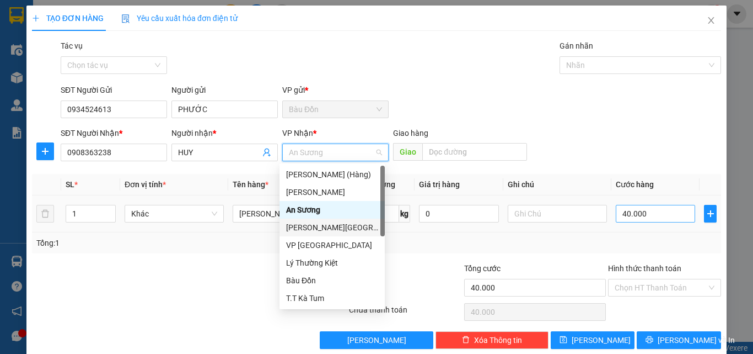 This screenshot has height=354, width=753. What do you see at coordinates (174, 213) in the screenshot?
I see `span: Khác` at bounding box center [174, 213].